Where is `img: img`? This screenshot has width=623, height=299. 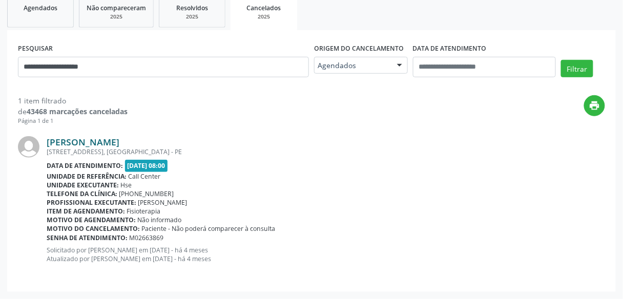
img: img is located at coordinates (29, 147).